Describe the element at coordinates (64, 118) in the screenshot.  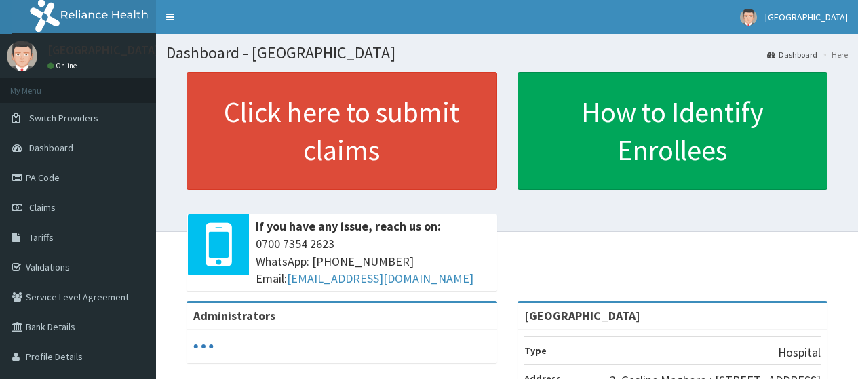
I see `span: Switch Providers` at that location.